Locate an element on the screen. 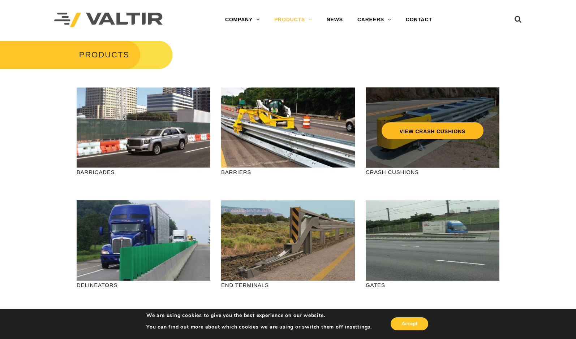  button: settings is located at coordinates (360, 327).